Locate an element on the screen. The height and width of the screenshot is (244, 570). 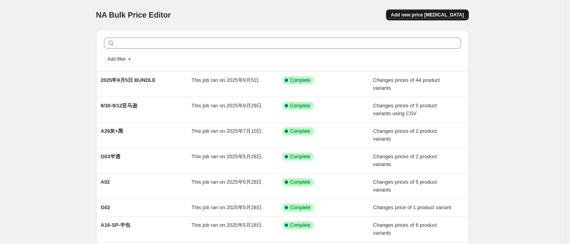
span: A29灰+黑 is located at coordinates (112, 131).